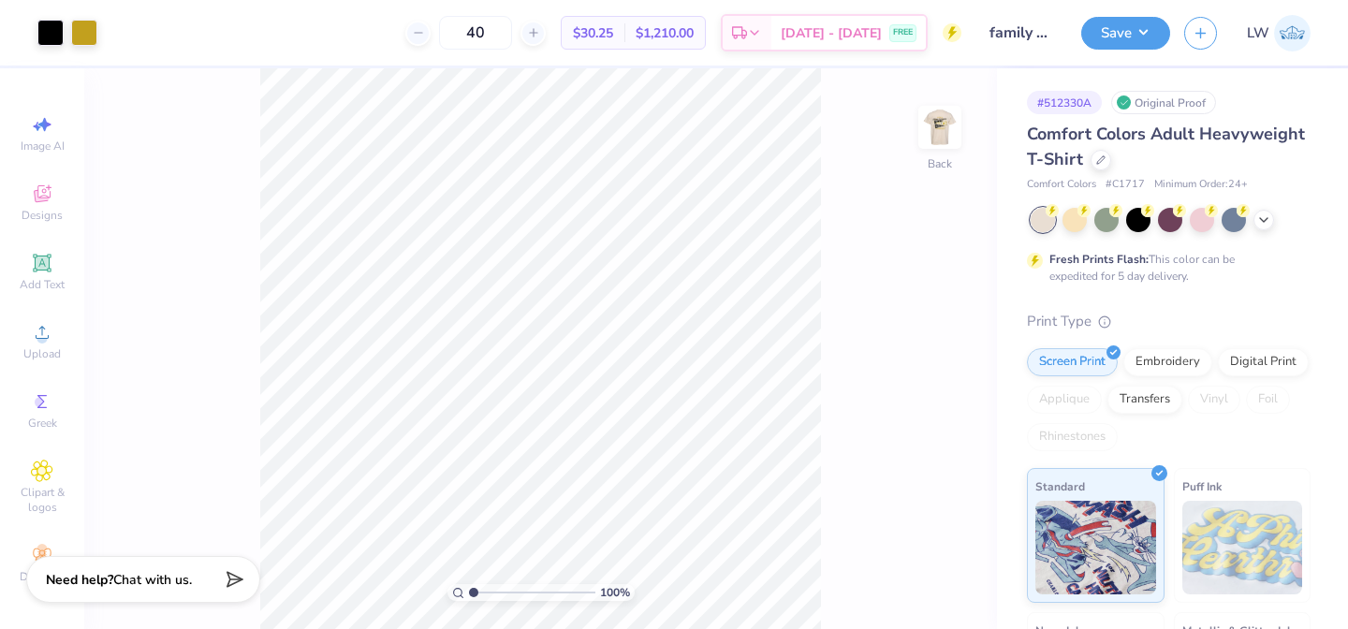 The width and height of the screenshot is (1348, 629). I want to click on div: This color can be expedited for 5 day delivery., so click(1165, 268).